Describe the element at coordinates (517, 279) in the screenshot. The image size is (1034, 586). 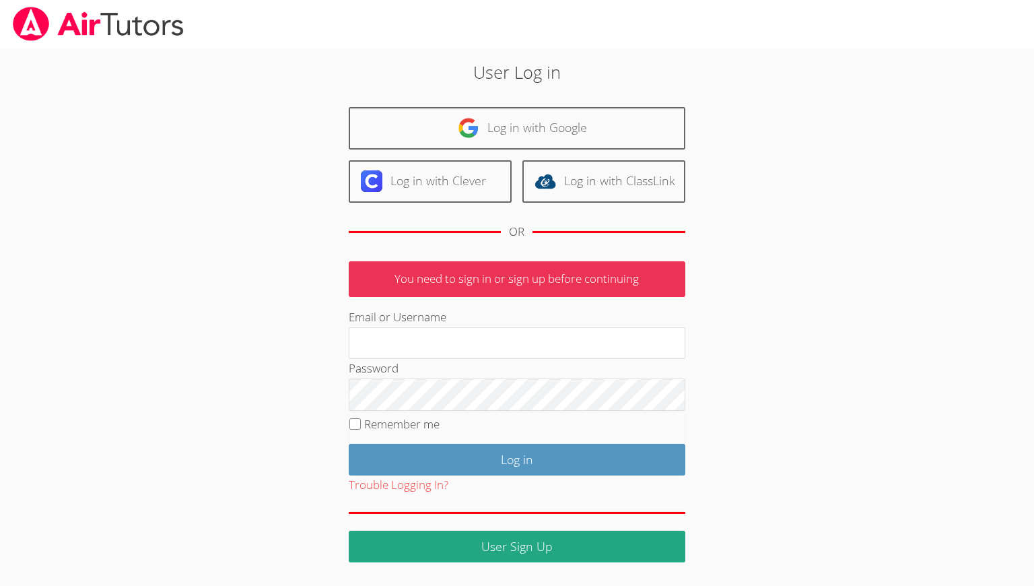
I see `p: You need to sign in or sign up before continuing` at that location.